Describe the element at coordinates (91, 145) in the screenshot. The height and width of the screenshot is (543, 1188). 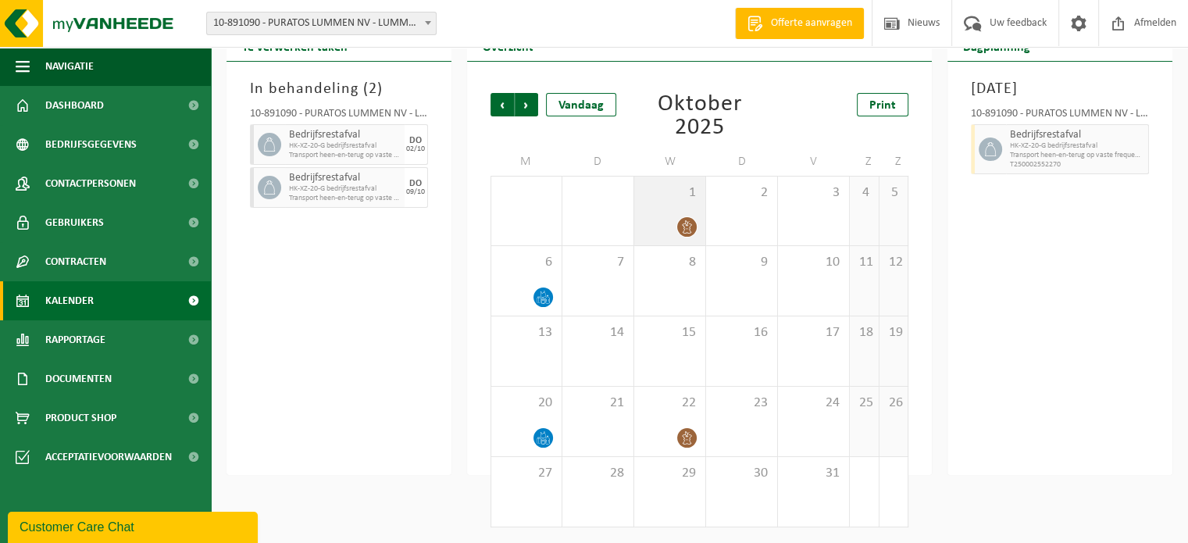
I see `span: Bedrijfsgegevens` at that location.